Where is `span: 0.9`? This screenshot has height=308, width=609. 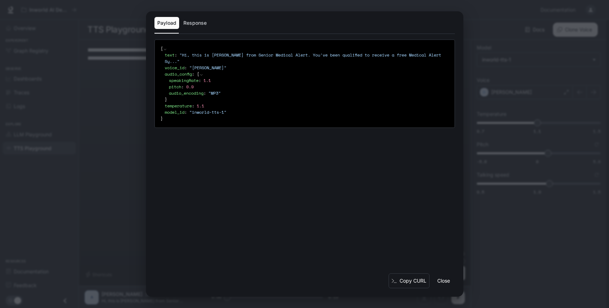
span: 0.9 is located at coordinates (190, 86).